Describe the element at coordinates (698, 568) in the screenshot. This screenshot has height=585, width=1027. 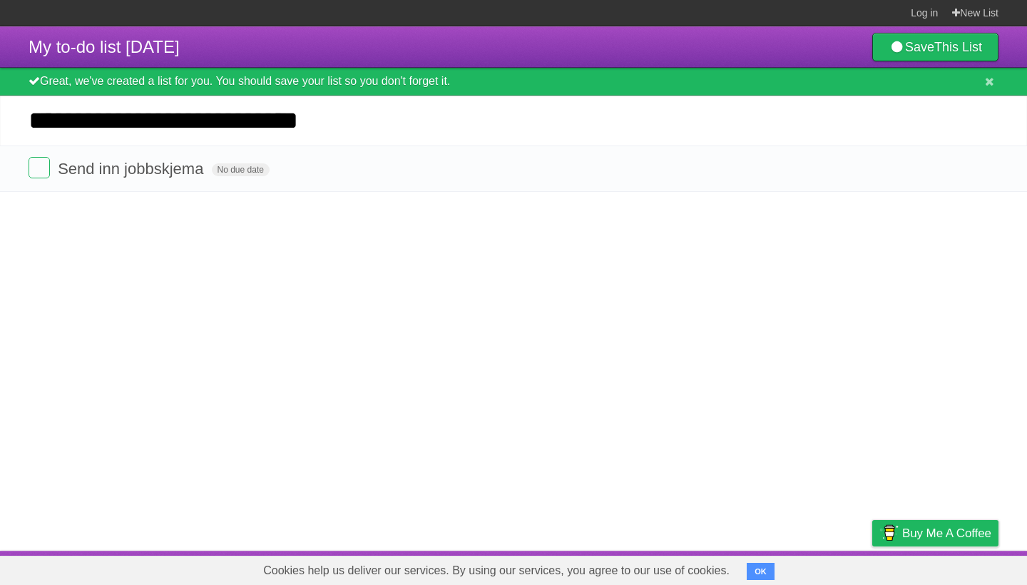
I see `a: About` at that location.